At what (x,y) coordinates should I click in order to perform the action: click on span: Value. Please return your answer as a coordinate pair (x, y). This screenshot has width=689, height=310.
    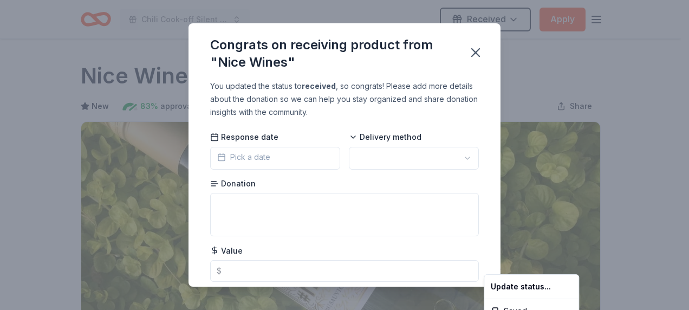
    Looking at the image, I should click on (226, 251).